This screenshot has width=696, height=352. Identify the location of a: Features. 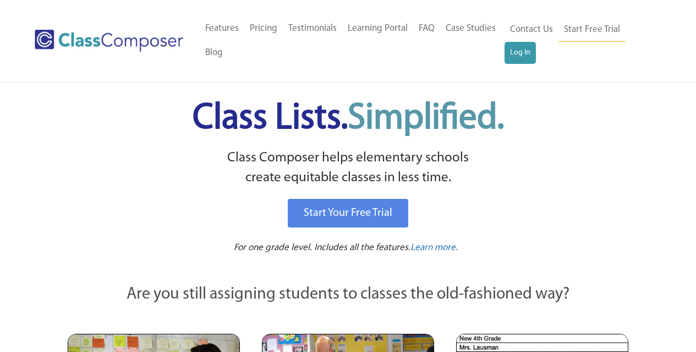
(222, 29).